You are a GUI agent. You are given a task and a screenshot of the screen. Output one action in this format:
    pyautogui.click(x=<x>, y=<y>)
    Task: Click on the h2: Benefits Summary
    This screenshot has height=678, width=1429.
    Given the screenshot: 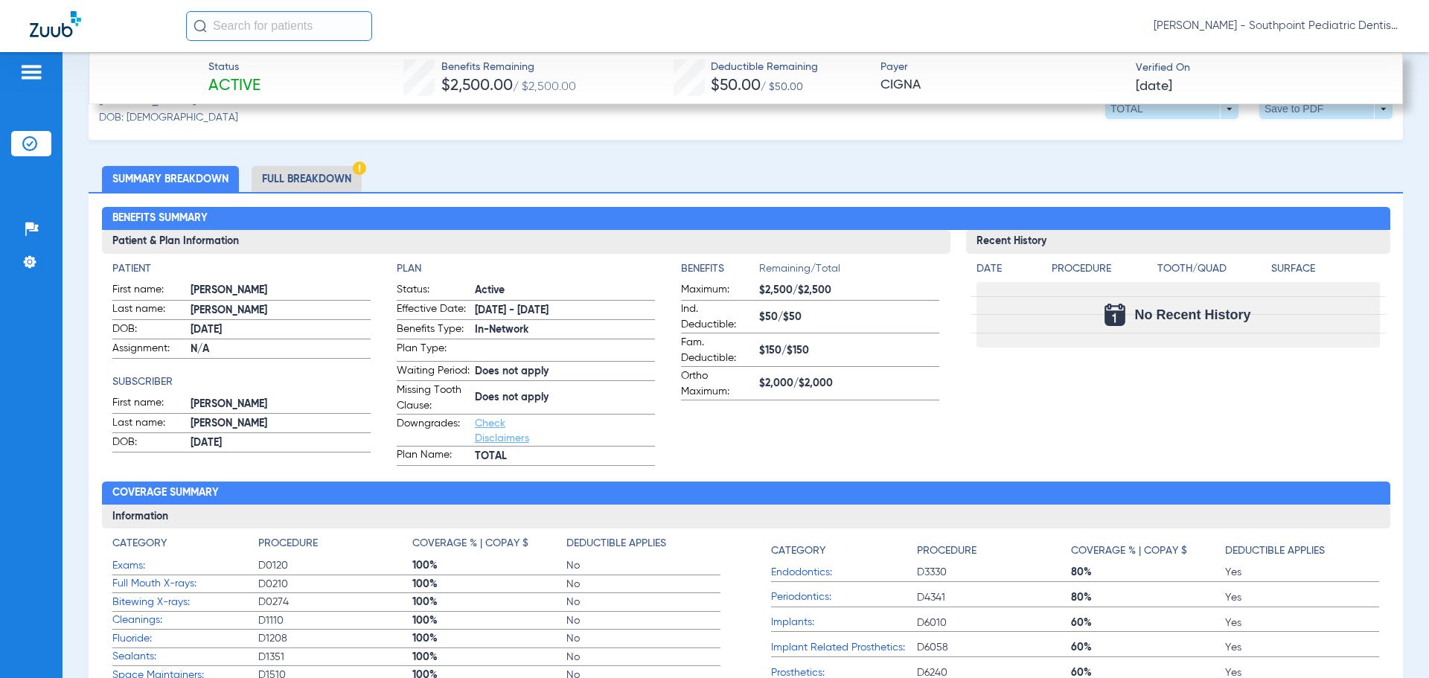 What is the action you would take?
    pyautogui.click(x=746, y=219)
    